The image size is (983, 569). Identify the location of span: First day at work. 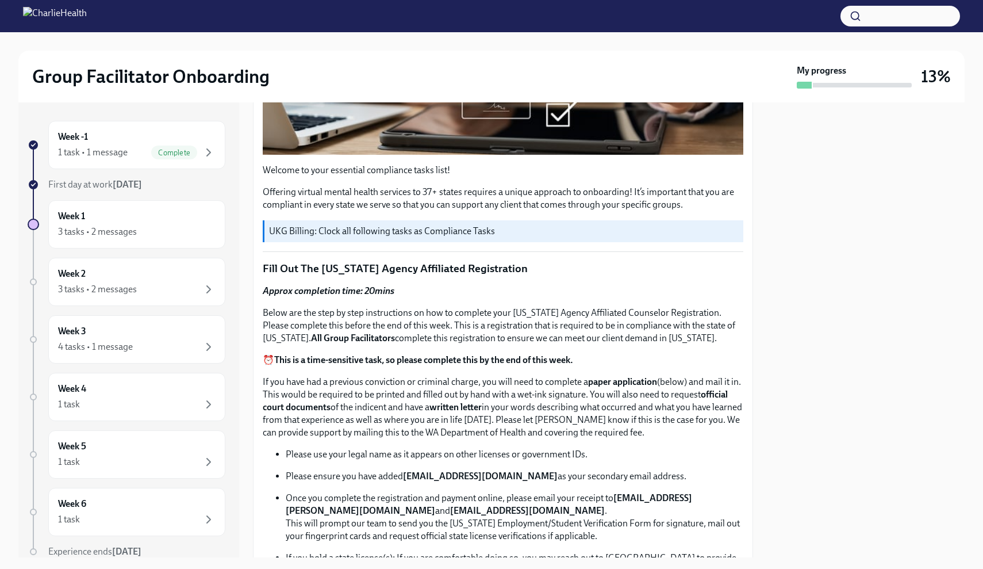
(95, 184).